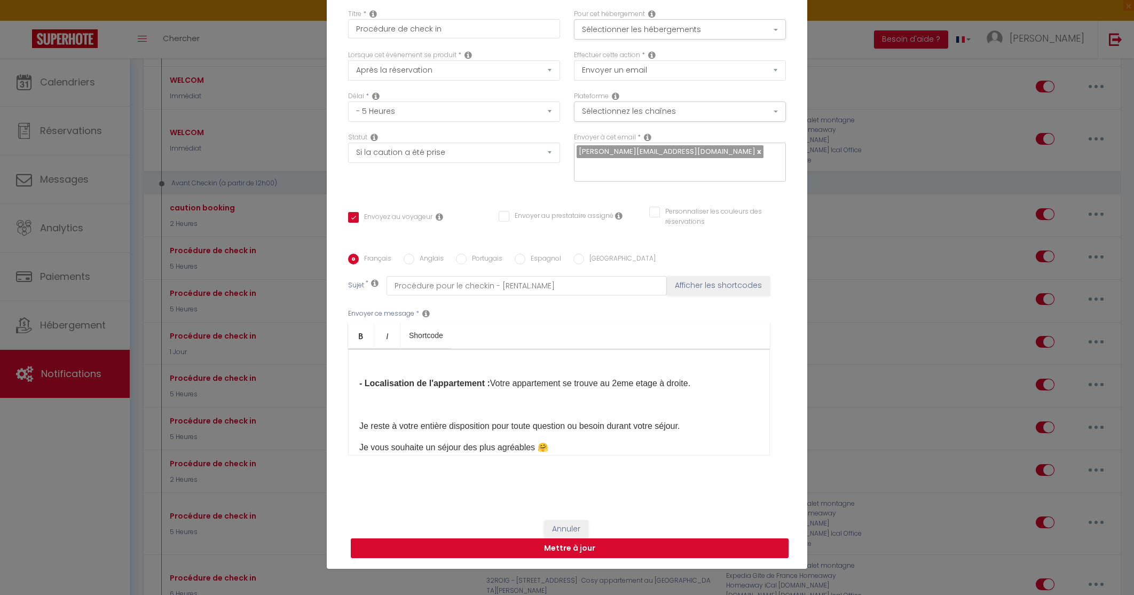 The image size is (1134, 595). Describe the element at coordinates (718, 286) in the screenshot. I see `button: Afficher les shortcodes` at that location.